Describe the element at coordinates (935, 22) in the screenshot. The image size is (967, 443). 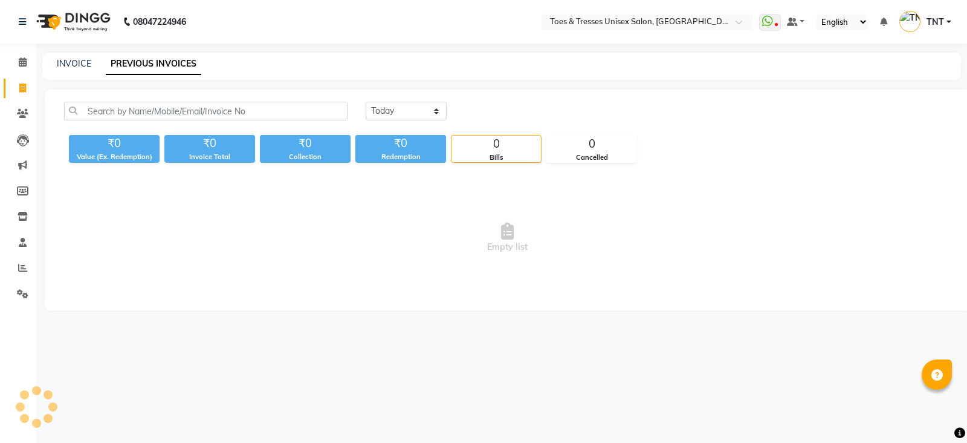
I see `span: TNT` at that location.